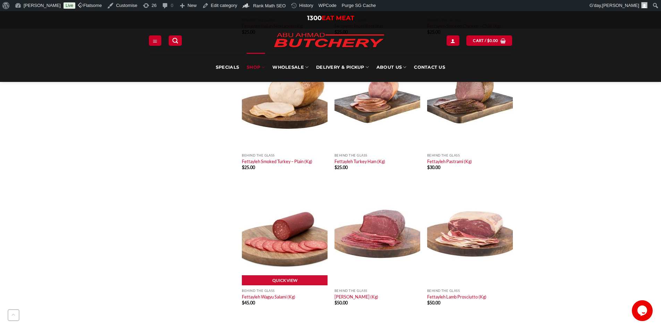 The width and height of the screenshot is (661, 328). Describe the element at coordinates (256, 67) in the screenshot. I see `a: SHOP` at that location.